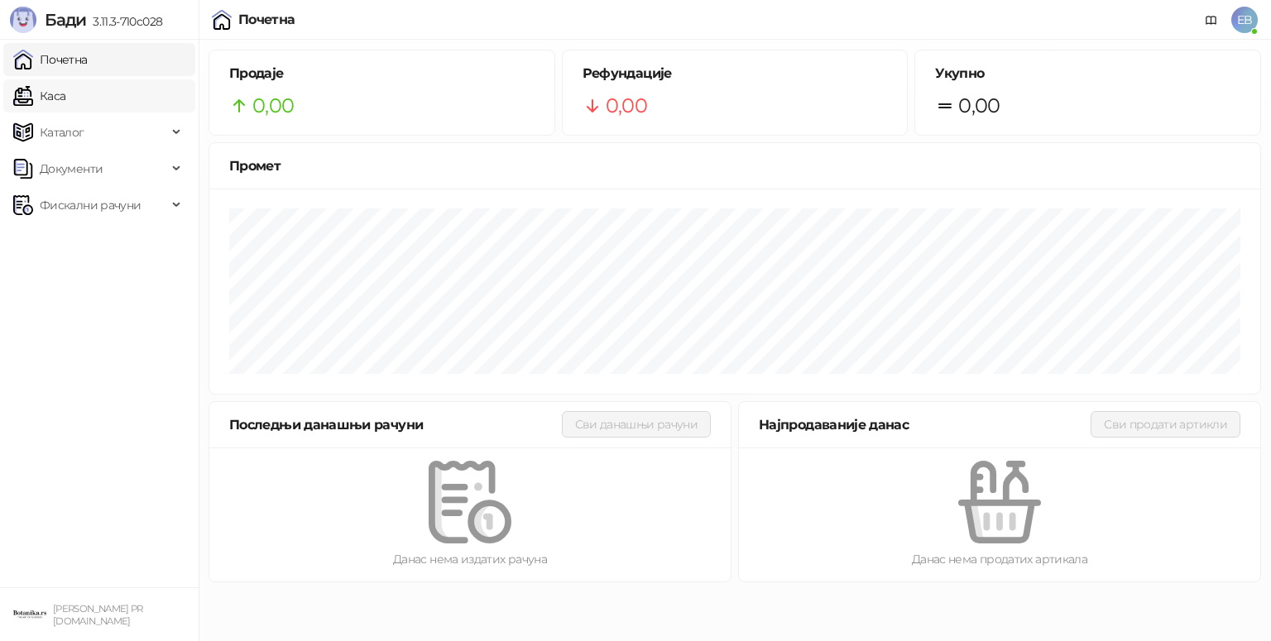  I want to click on img: Logo, so click(23, 20).